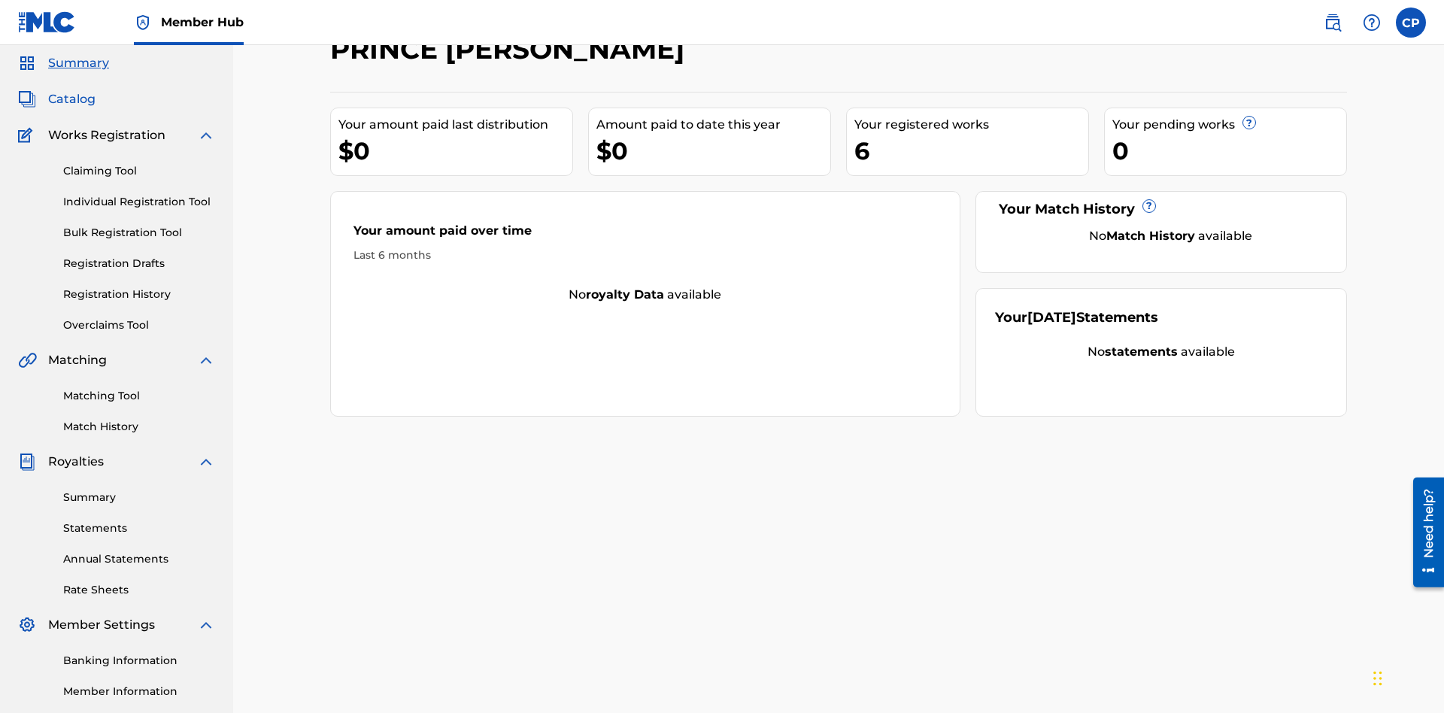 The image size is (1444, 713). I want to click on img: help, so click(1372, 23).